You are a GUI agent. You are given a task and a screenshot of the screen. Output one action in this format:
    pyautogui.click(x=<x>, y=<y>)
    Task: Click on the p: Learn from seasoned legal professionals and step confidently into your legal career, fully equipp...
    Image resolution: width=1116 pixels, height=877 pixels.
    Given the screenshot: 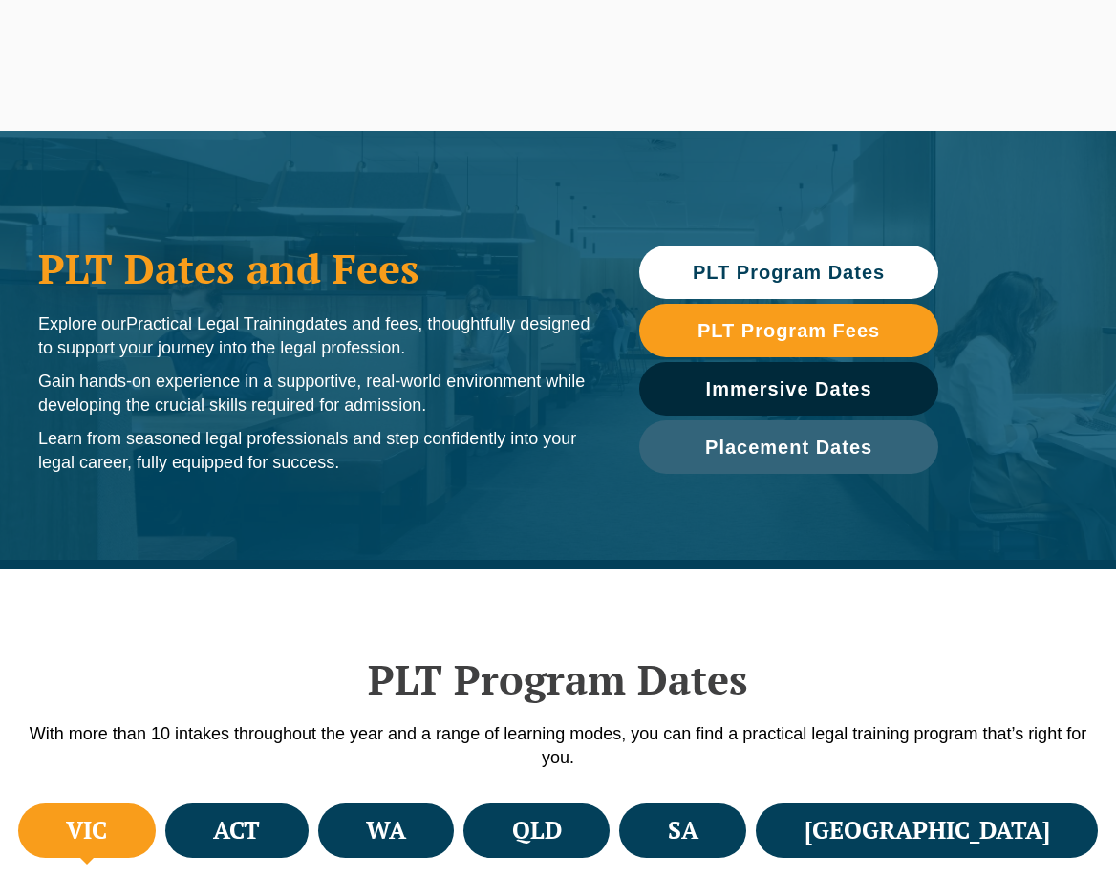 What is the action you would take?
    pyautogui.click(x=319, y=451)
    